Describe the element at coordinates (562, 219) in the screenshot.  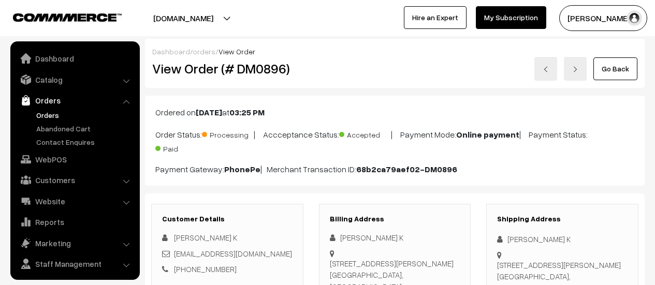
I see `h3: Shipping Address` at that location.